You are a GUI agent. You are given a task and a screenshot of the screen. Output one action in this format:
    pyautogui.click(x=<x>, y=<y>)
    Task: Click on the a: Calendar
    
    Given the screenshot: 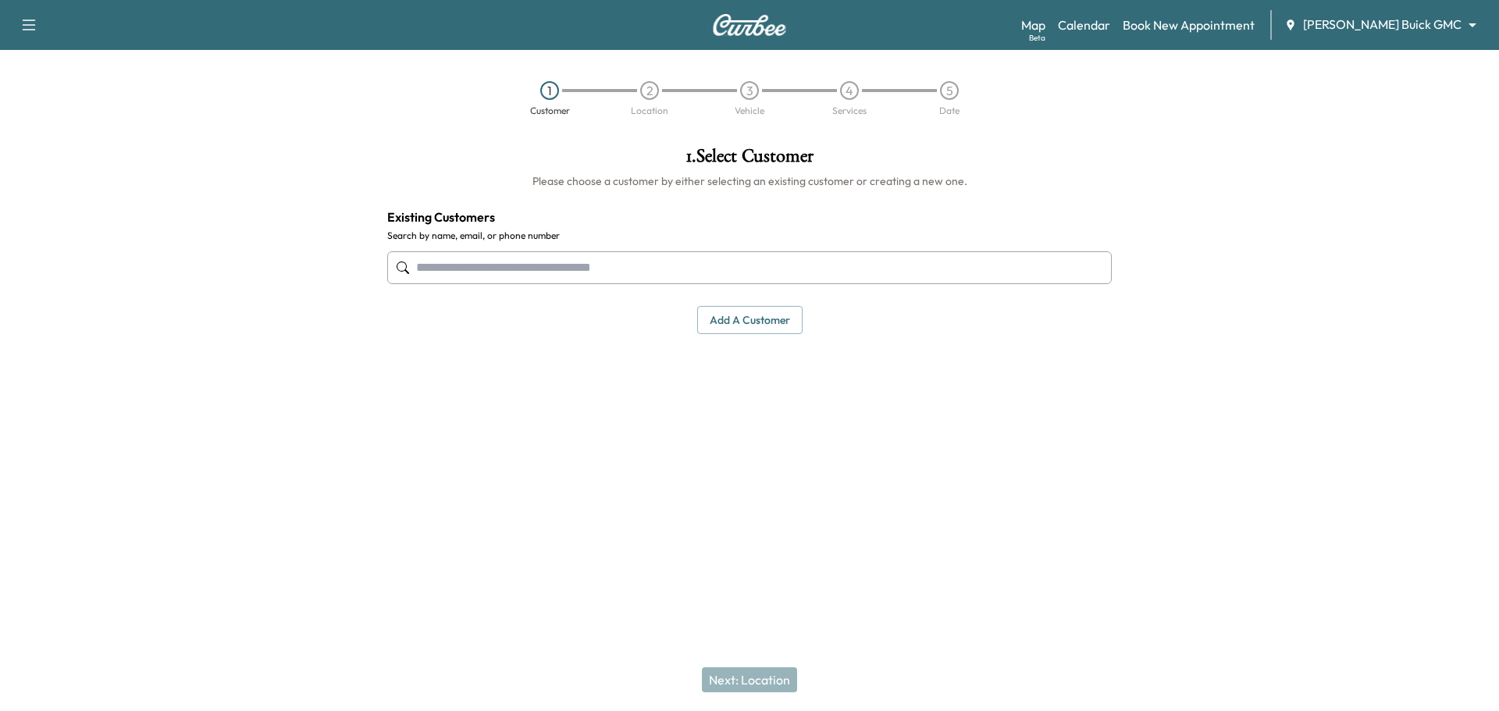 What is the action you would take?
    pyautogui.click(x=1084, y=25)
    